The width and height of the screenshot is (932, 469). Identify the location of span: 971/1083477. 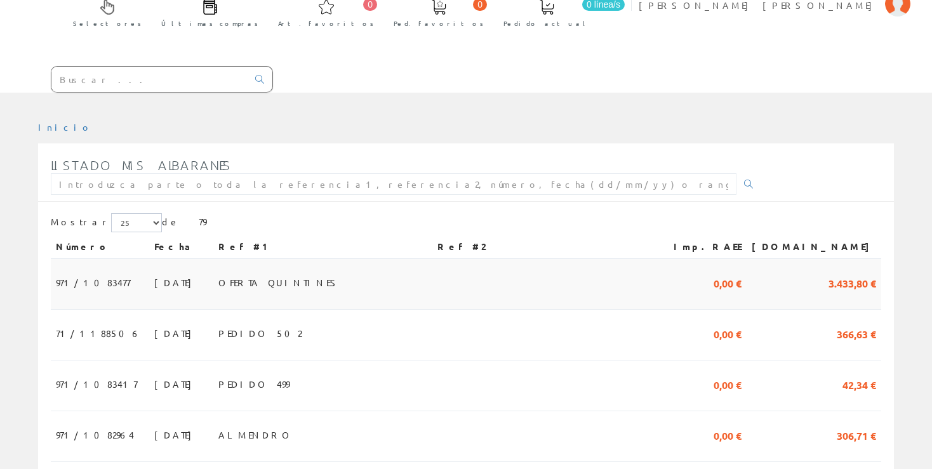
(93, 283).